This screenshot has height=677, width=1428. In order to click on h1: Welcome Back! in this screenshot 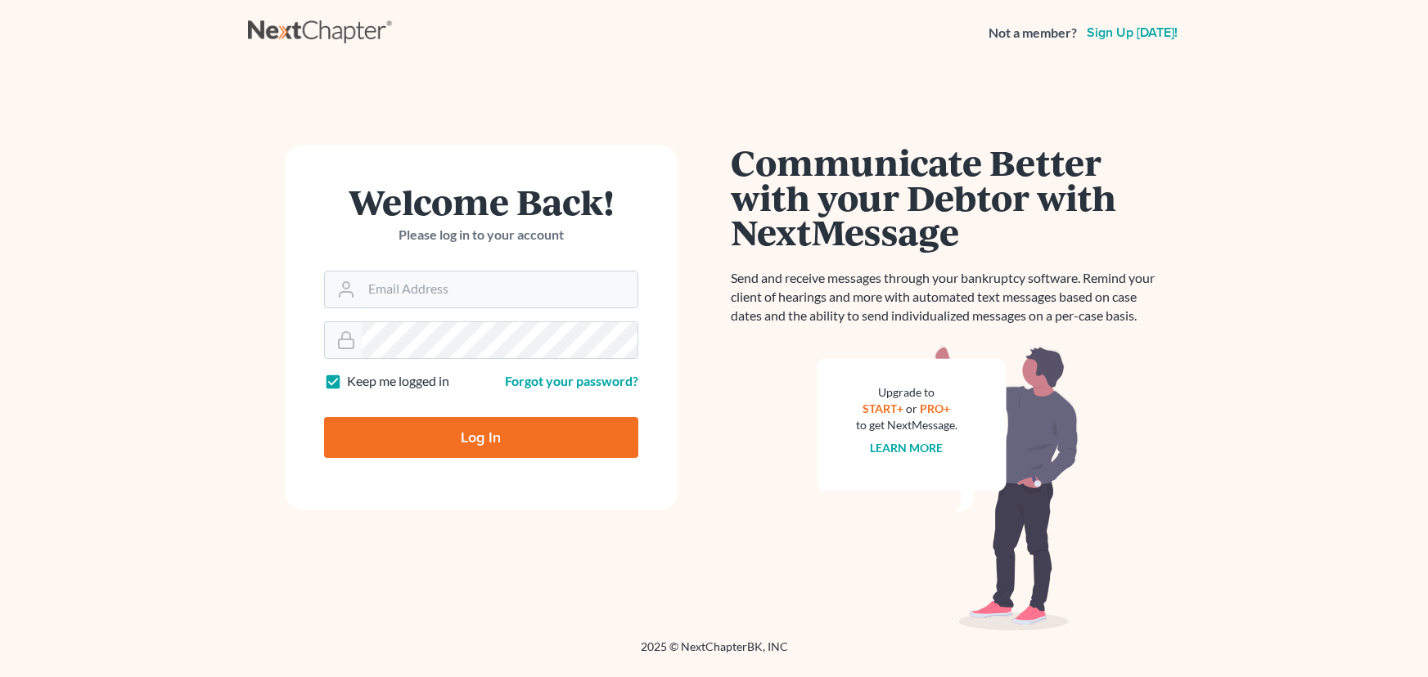, I will do `click(481, 201)`.